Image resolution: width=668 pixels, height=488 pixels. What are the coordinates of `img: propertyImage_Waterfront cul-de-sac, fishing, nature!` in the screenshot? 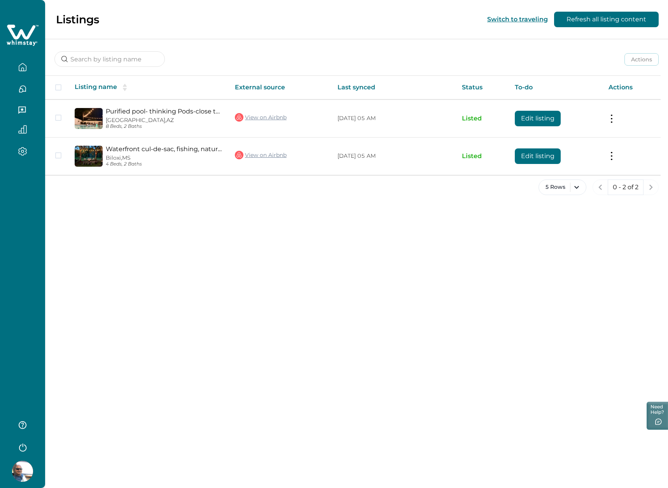 It's located at (89, 156).